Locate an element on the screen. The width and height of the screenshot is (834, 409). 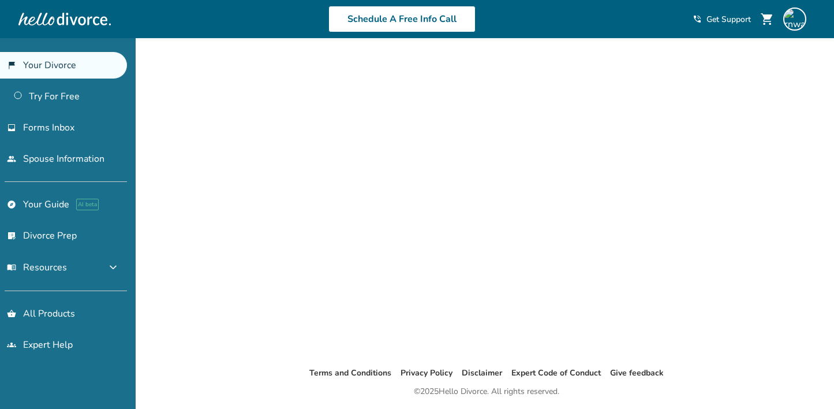
a: Expert Code of Conduct is located at coordinates (556, 372).